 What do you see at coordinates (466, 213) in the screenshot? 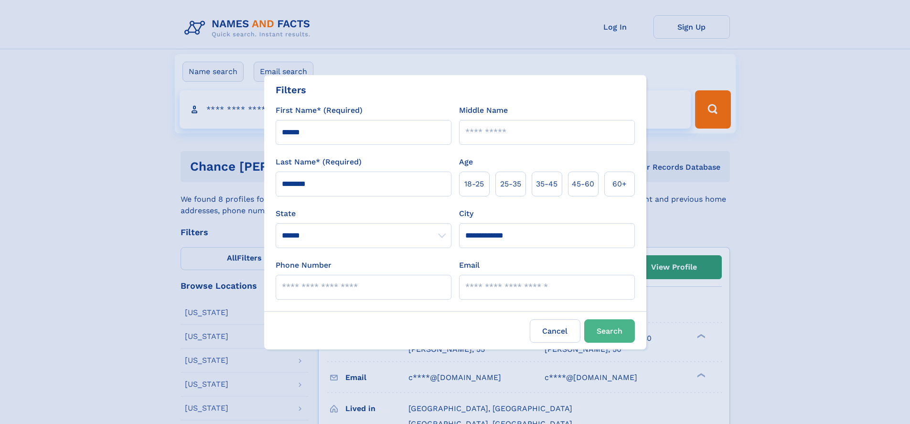
I see `label: City` at bounding box center [466, 213].